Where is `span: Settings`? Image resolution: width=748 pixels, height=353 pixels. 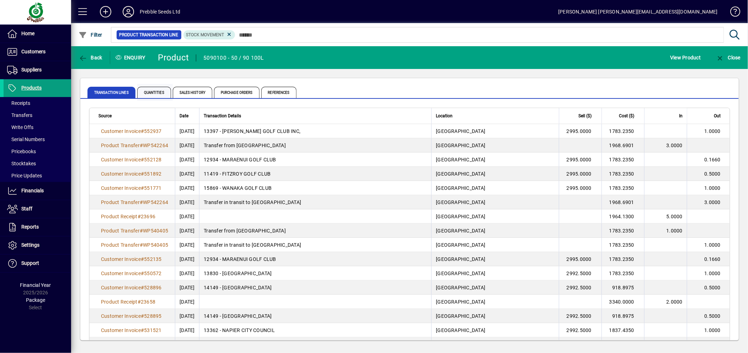
span: Settings is located at coordinates (30, 245).